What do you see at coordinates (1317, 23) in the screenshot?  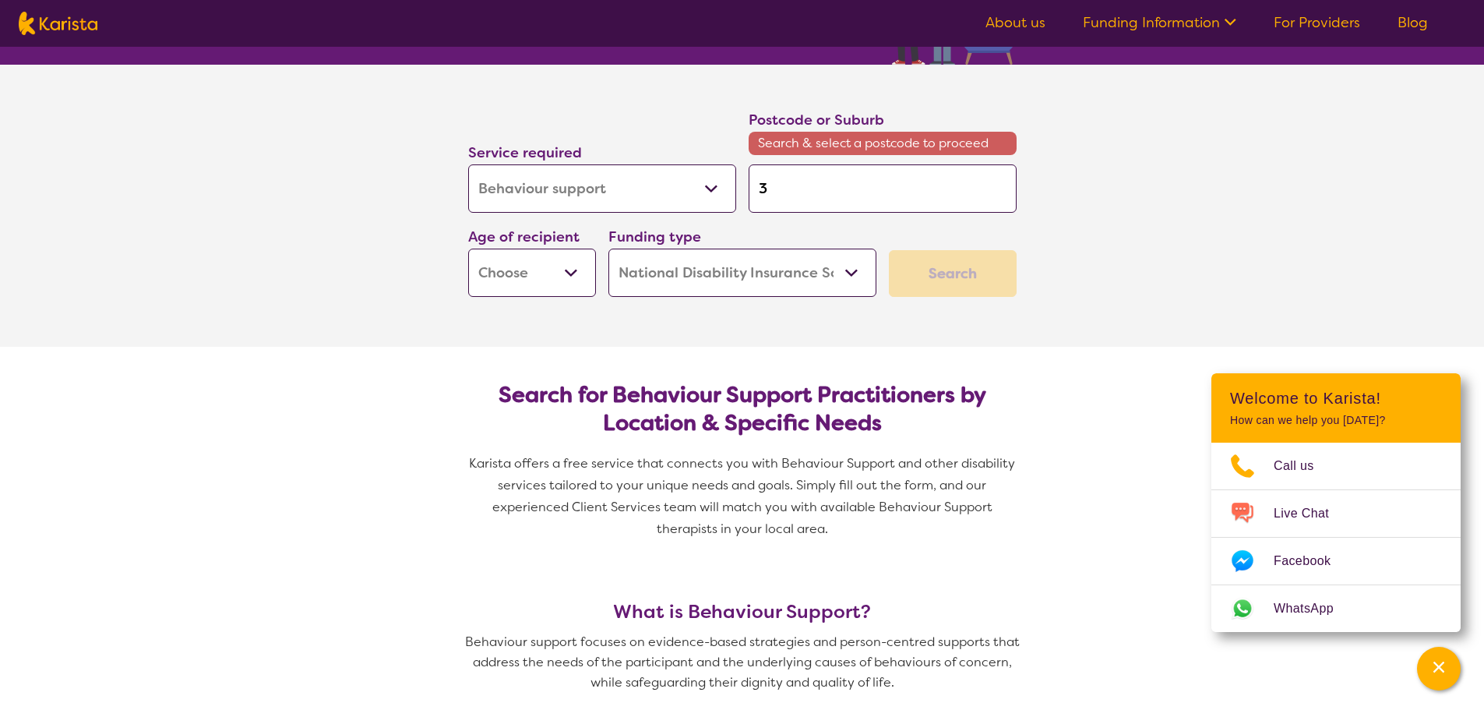 I see `a: For Providers` at bounding box center [1317, 23].